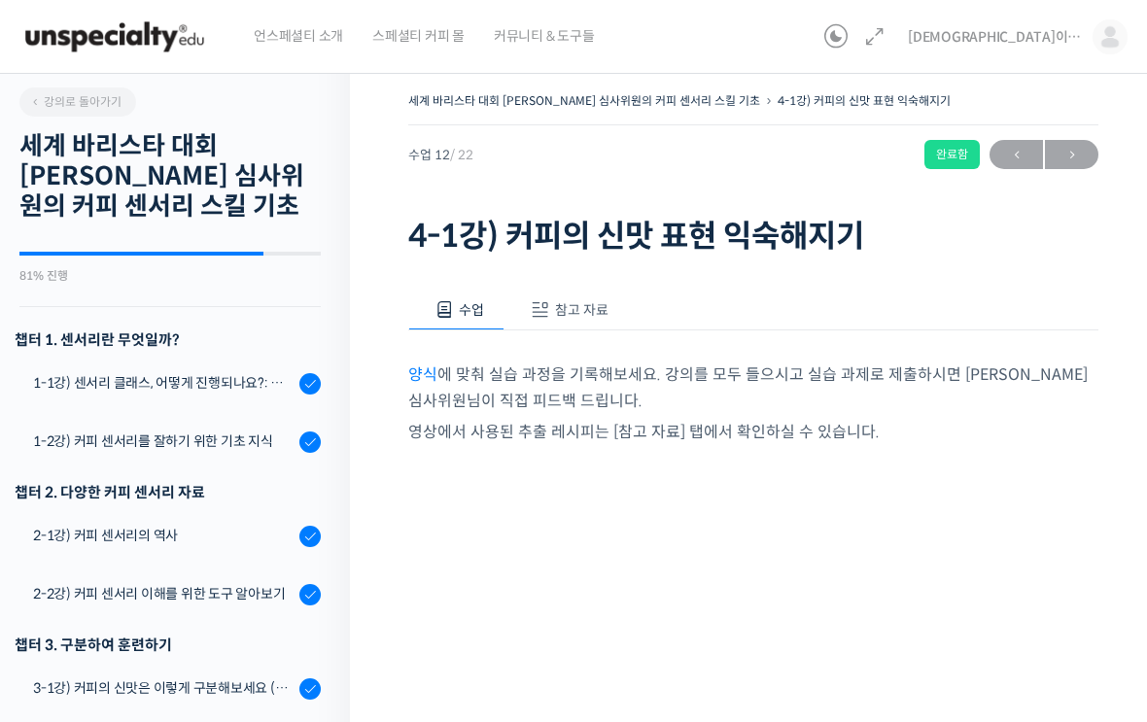 The image size is (1147, 722). What do you see at coordinates (1015, 155) in the screenshot?
I see `a: ←이전` at bounding box center [1015, 155].